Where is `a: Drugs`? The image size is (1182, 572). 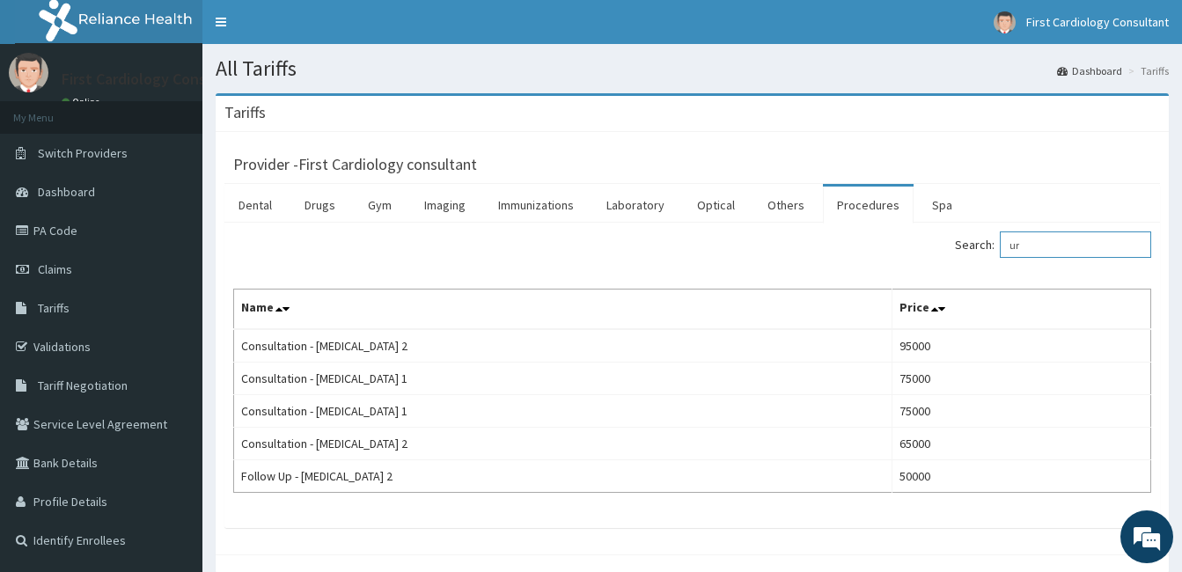
a: Drugs is located at coordinates (320, 205).